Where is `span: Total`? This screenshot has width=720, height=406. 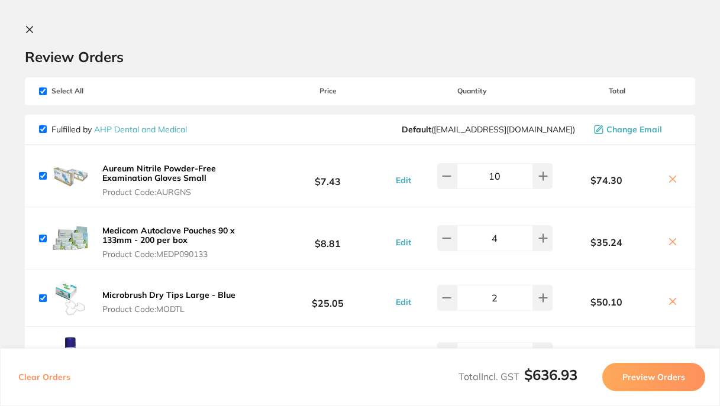
span: Total is located at coordinates (616, 91).